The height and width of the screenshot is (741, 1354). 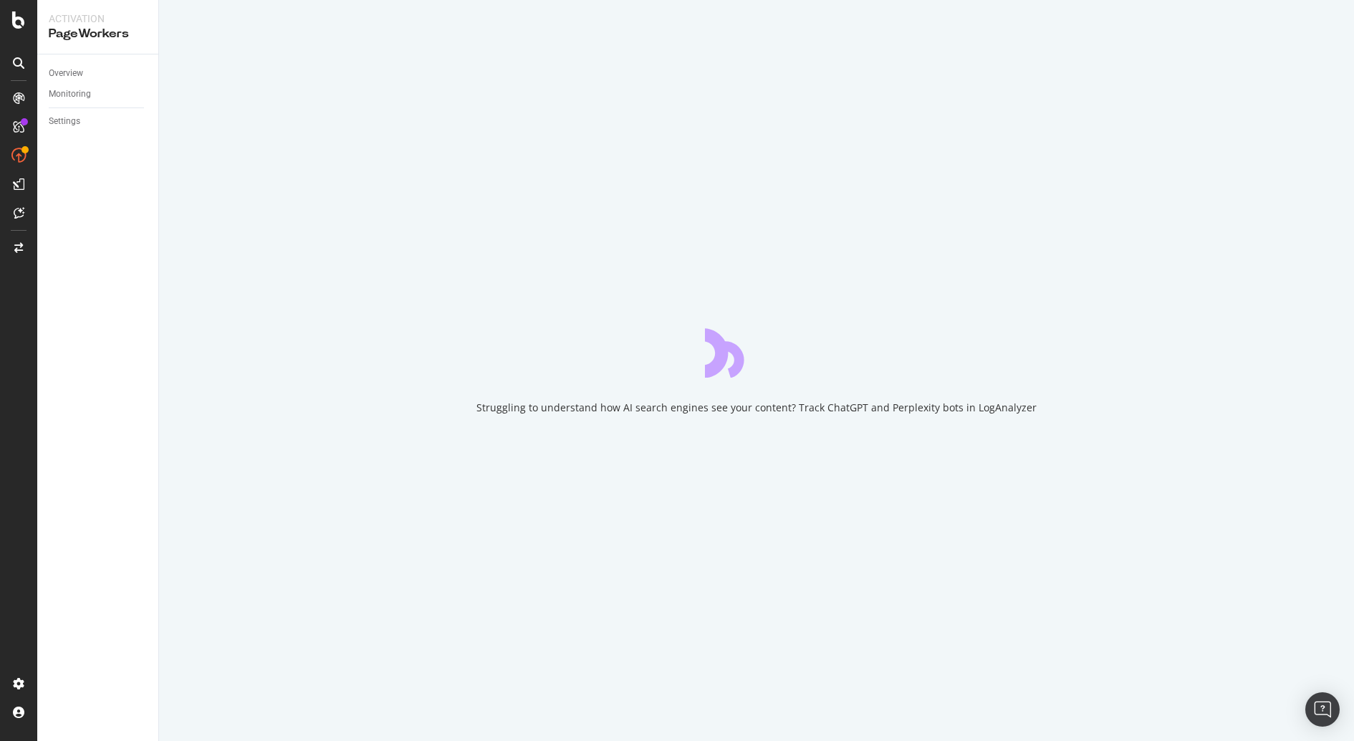 I want to click on div: Struggling to understand how AI search engines see your content? Track ChatGPT and Perplexity bot..., so click(x=757, y=408).